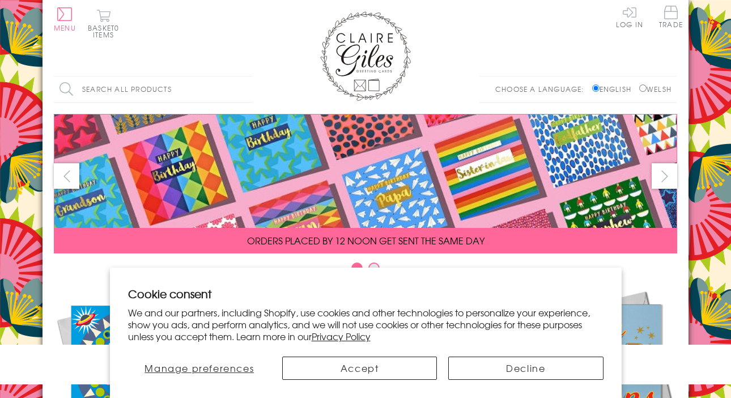  Describe the element at coordinates (199, 368) in the screenshot. I see `button: Manage preferences` at that location.